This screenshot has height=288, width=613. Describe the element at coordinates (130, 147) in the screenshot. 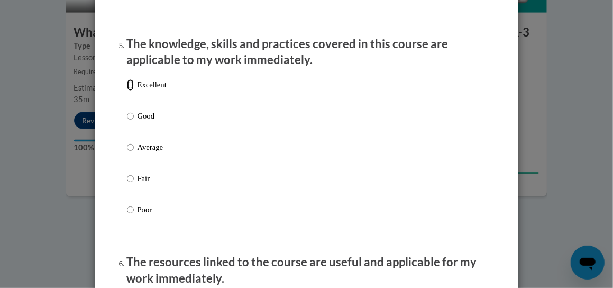

I see `input: Average` at that location.